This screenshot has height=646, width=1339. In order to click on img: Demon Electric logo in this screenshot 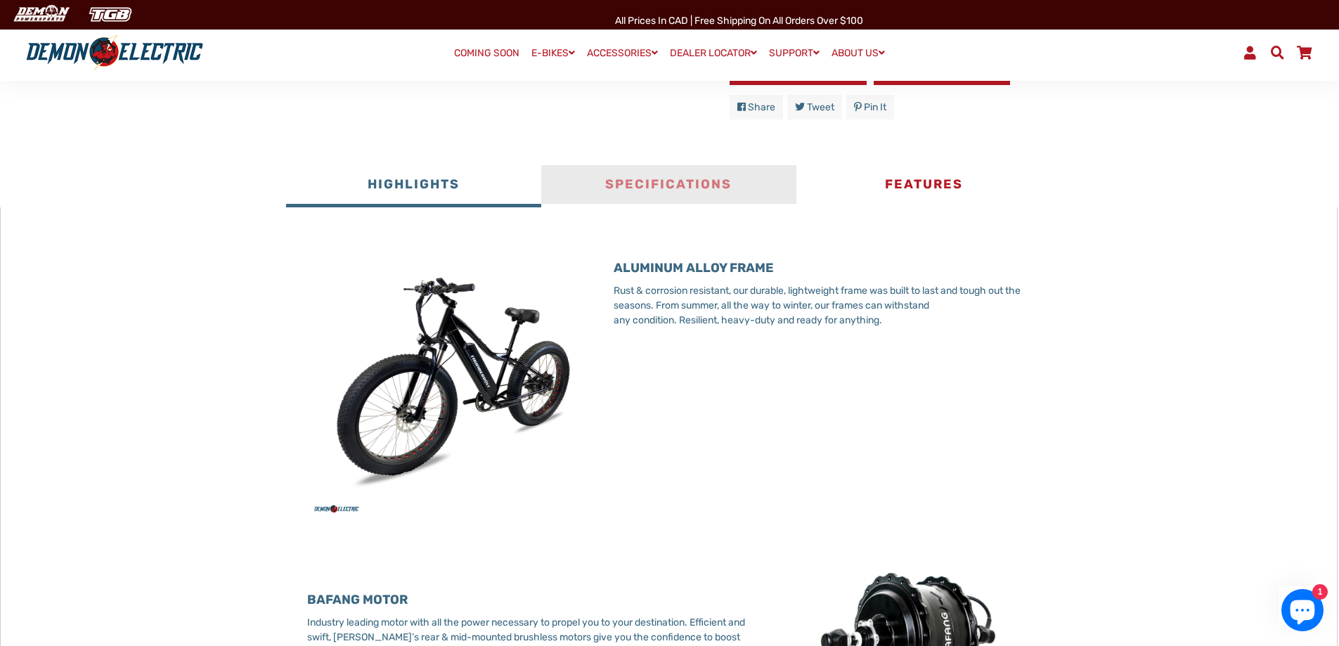, I will do `click(115, 53)`.